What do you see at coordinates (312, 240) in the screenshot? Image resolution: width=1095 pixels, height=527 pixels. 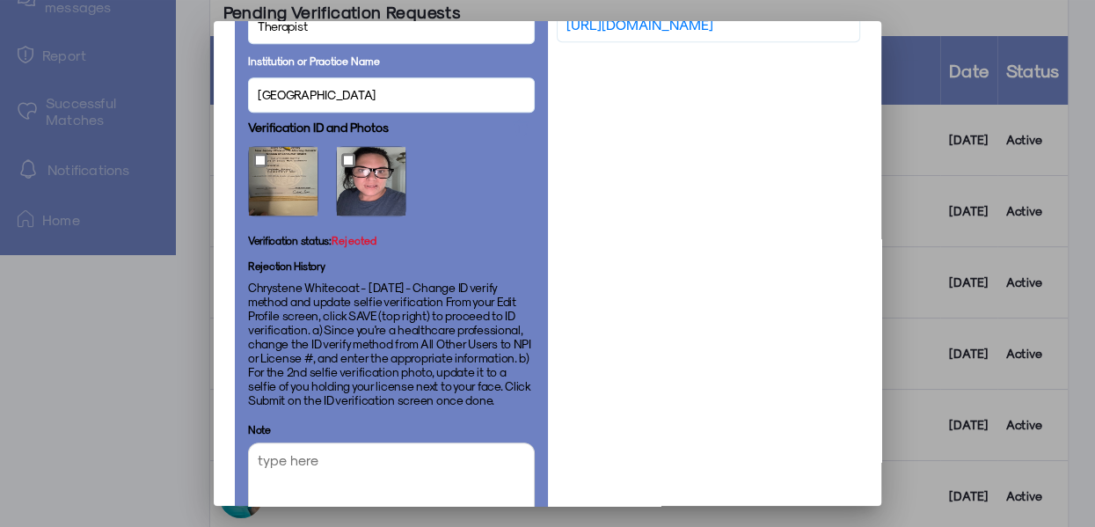 I see `h5: Verification status:` at bounding box center [312, 240].